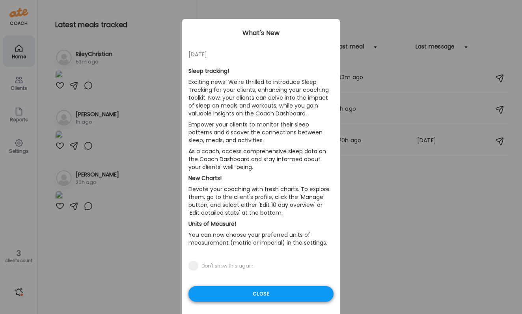  What do you see at coordinates (209, 71) in the screenshot?
I see `b: Sleep tracking!` at bounding box center [209, 71].